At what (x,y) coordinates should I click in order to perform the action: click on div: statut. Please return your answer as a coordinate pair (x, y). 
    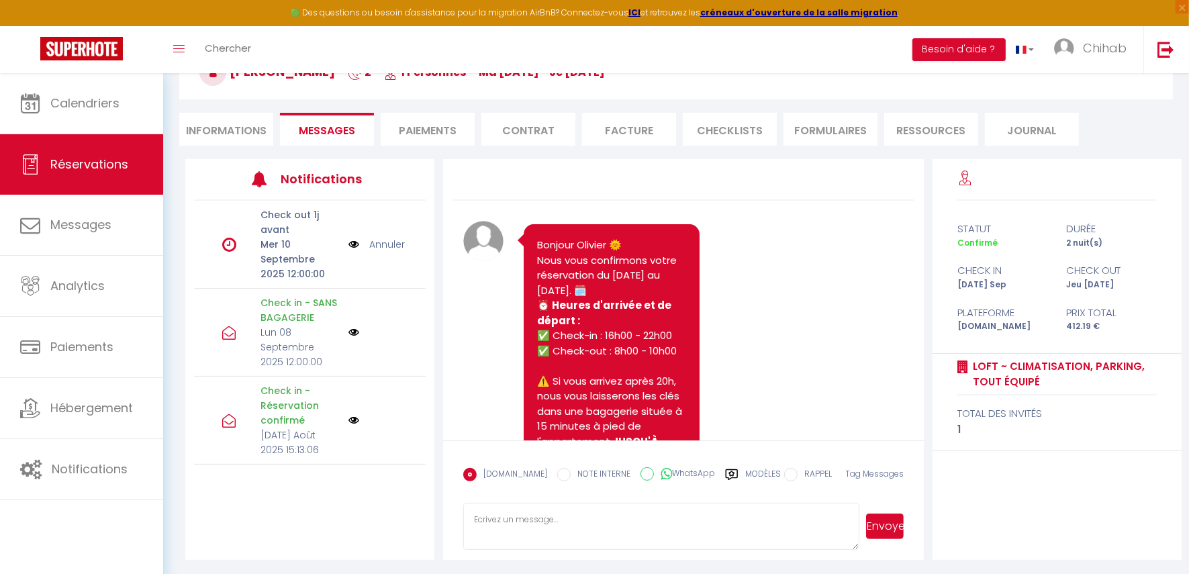
    Looking at the image, I should click on (1003, 229).